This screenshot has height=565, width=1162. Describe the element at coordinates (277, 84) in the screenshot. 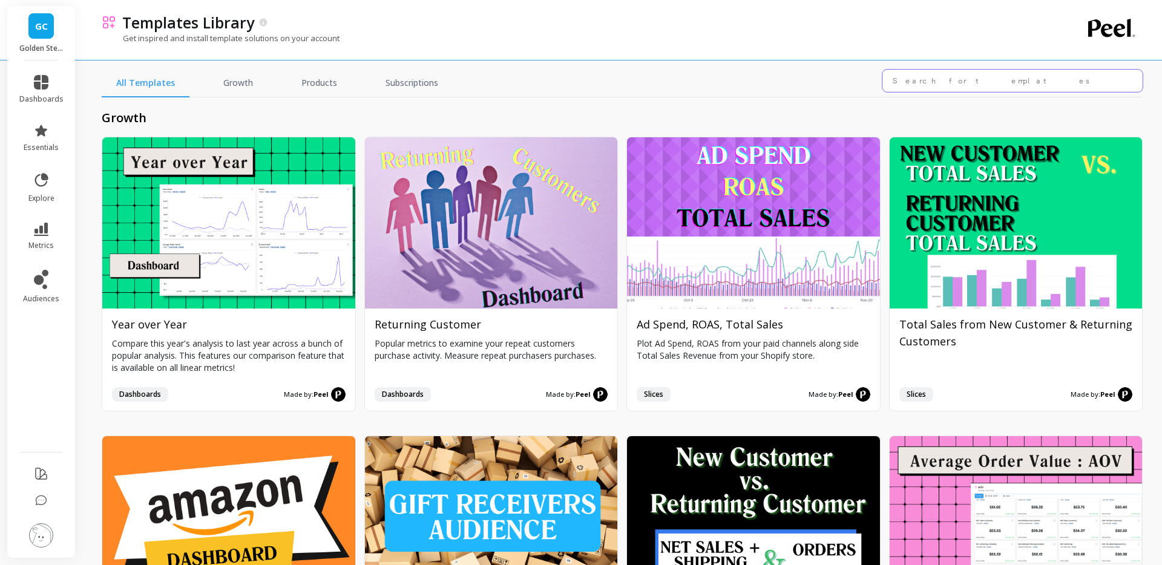

I see `nav: Tabs` at that location.